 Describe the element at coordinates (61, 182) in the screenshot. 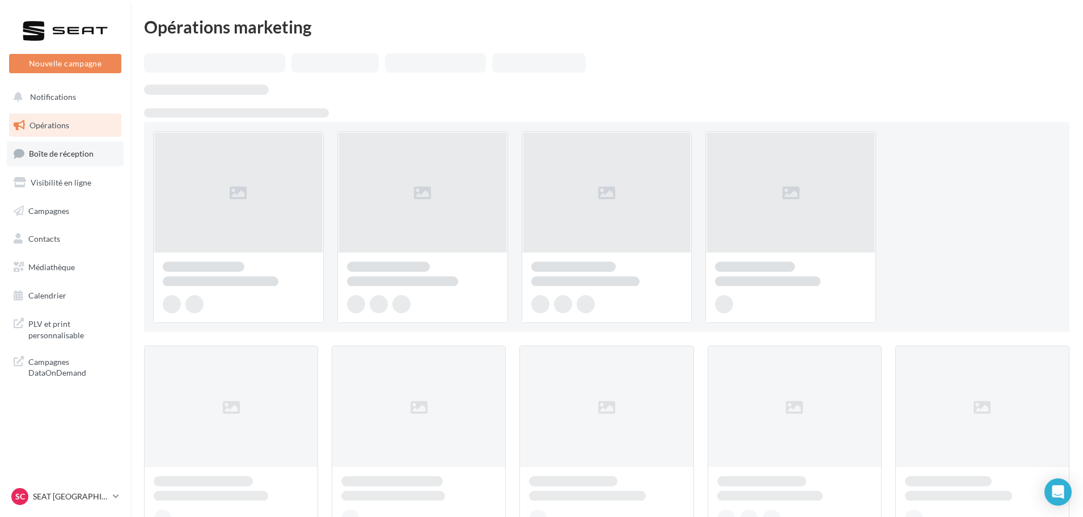

I see `span: Visibilité en ligne` at that location.